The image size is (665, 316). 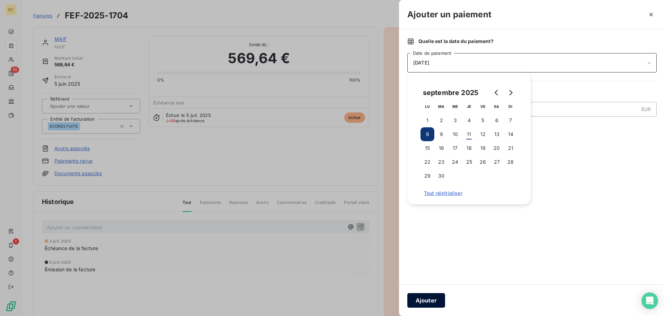 What do you see at coordinates (442, 162) in the screenshot?
I see `button: 23` at bounding box center [442, 162].